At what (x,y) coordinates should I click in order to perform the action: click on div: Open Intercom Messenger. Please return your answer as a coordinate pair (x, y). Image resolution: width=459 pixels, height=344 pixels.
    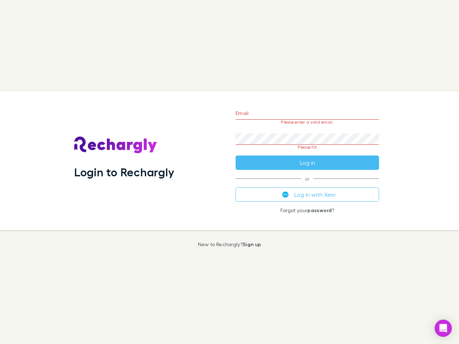
    Looking at the image, I should click on (443, 329).